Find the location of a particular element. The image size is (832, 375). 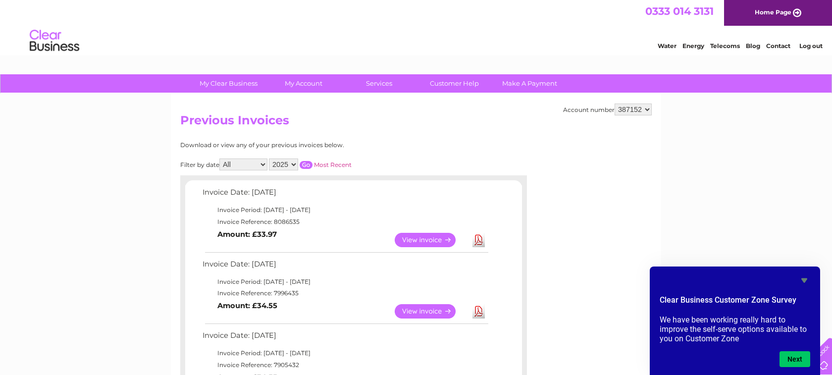

td: Invoice Reference: 8086535 is located at coordinates (345, 222).